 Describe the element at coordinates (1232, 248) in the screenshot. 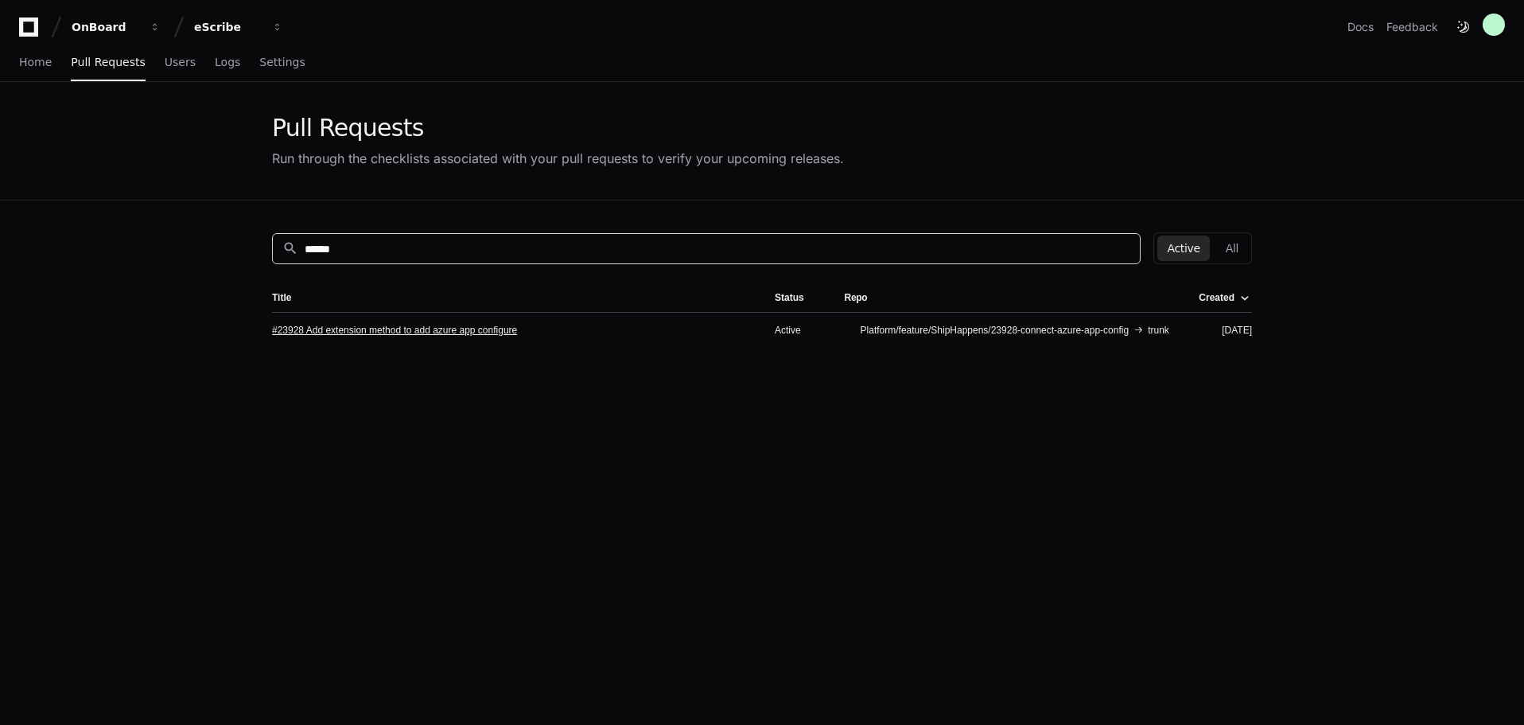

I see `button: All` at that location.